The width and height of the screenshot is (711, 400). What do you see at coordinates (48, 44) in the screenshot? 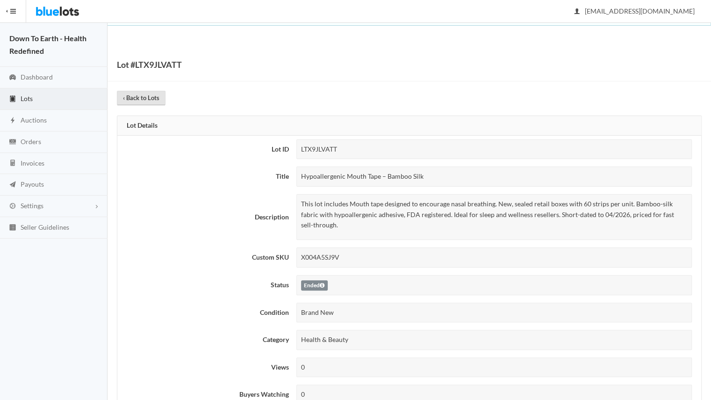
I see `strong: Down To Earth - Health Redefined` at bounding box center [48, 44].